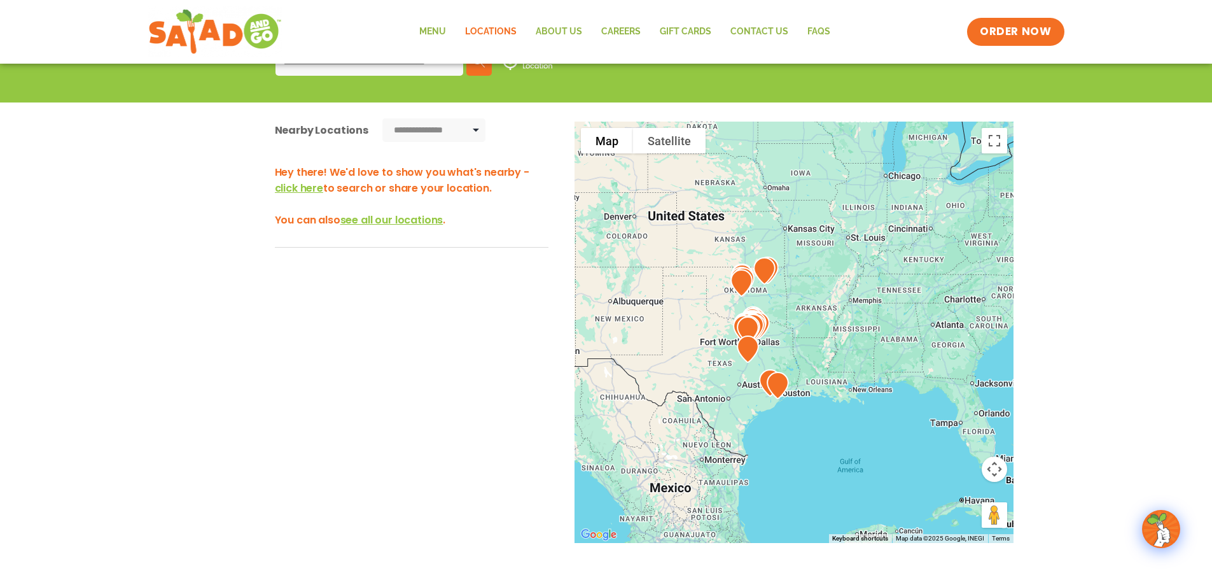 The height and width of the screenshot is (580, 1212). Describe the element at coordinates (819, 32) in the screenshot. I see `a: FAQs` at that location.